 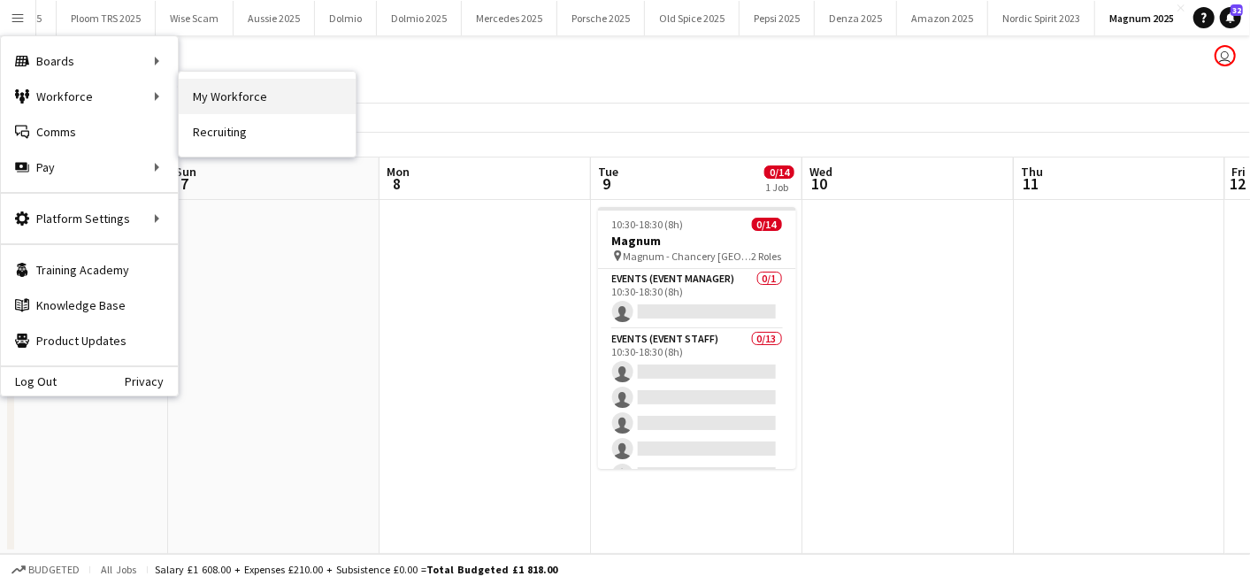 What do you see at coordinates (356, 569) in the screenshot?
I see `div: Salary £1 608.00 + Expenses £210.00 + Subsistence £0.00 =` at bounding box center [356, 569].